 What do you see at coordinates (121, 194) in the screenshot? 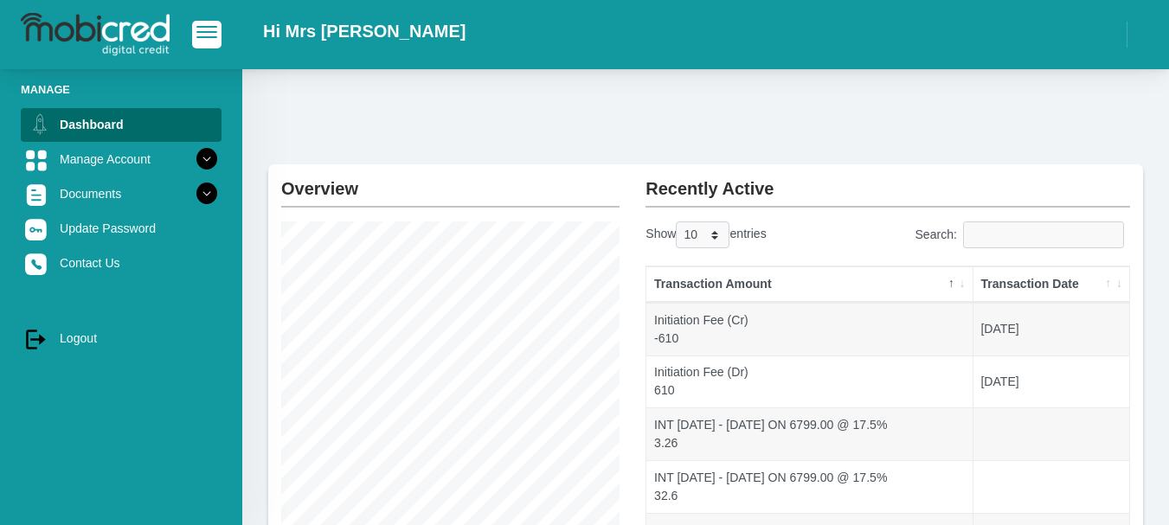
I see `a: Documents` at bounding box center [121, 194].